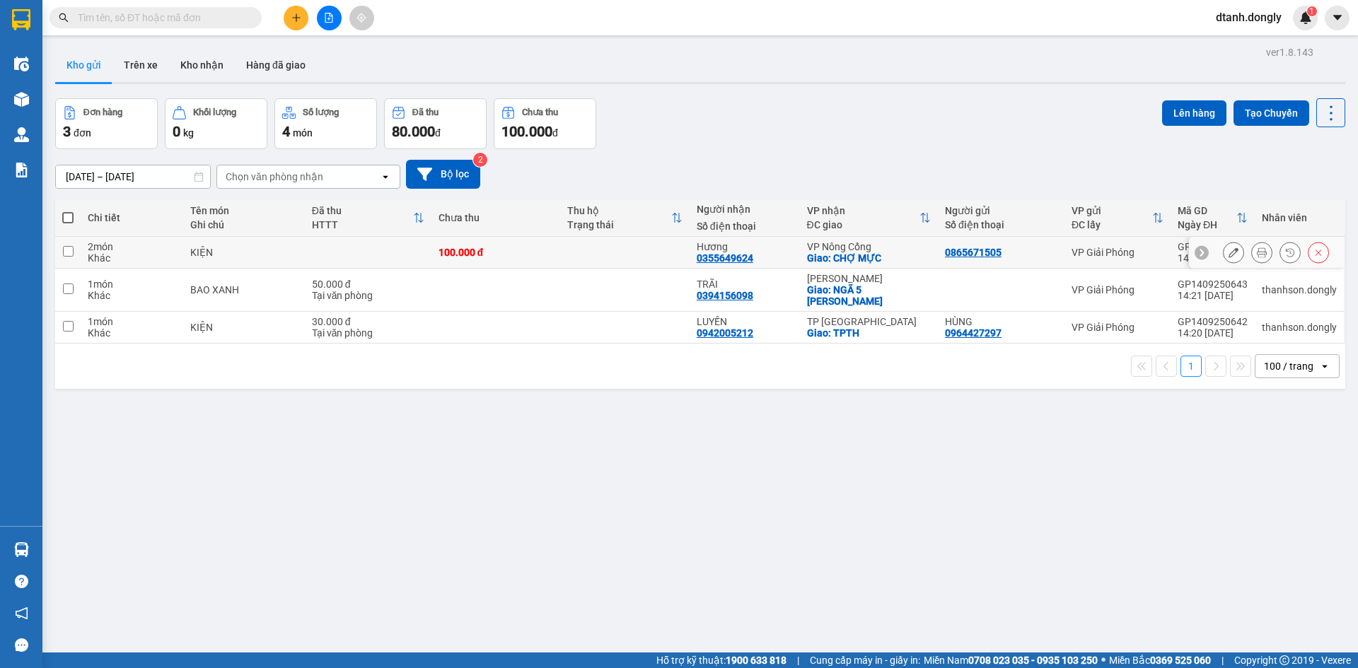  Describe the element at coordinates (362, 211) in the screenshot. I see `div: Đã thu` at that location.